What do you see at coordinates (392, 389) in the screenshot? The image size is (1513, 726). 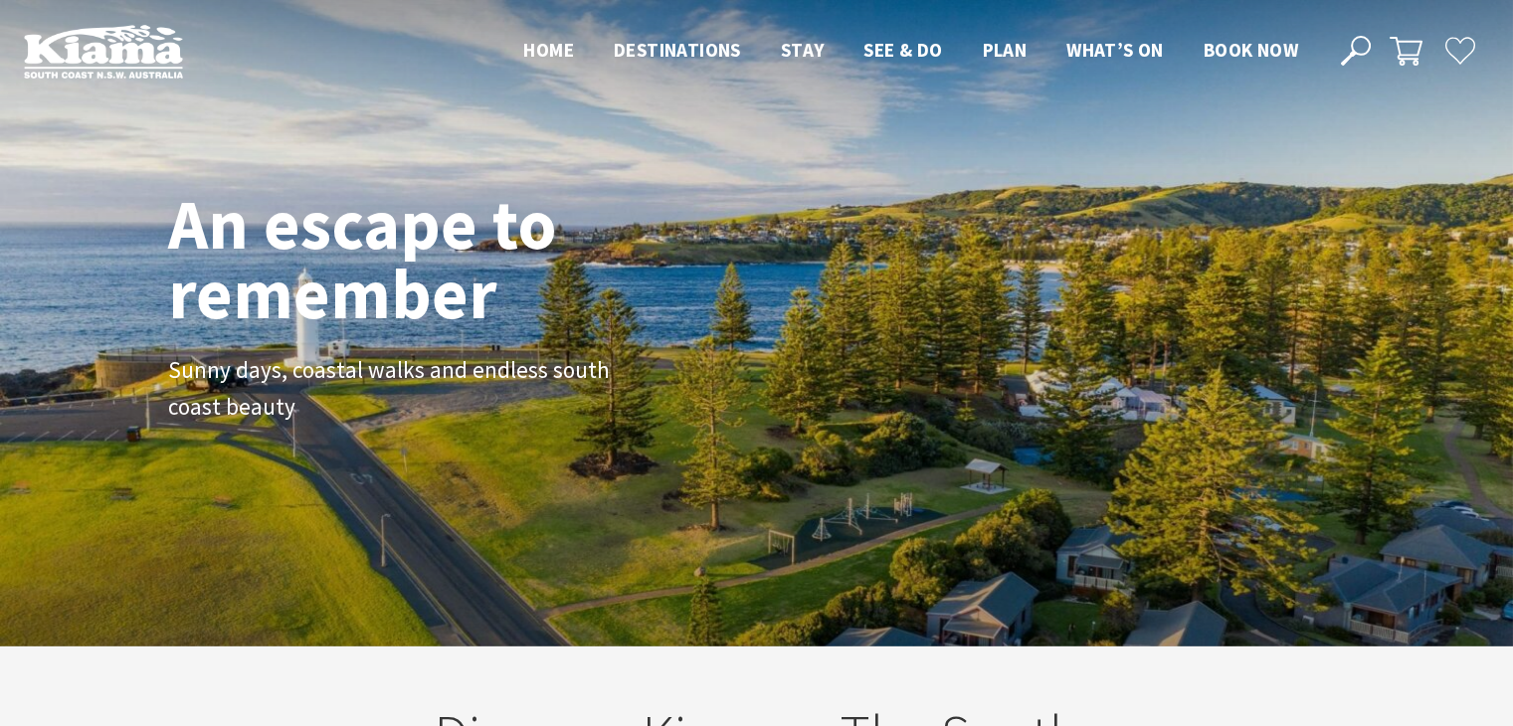 I see `p: Sunny days, coastal walks and endless south coast beauty` at bounding box center [392, 389].